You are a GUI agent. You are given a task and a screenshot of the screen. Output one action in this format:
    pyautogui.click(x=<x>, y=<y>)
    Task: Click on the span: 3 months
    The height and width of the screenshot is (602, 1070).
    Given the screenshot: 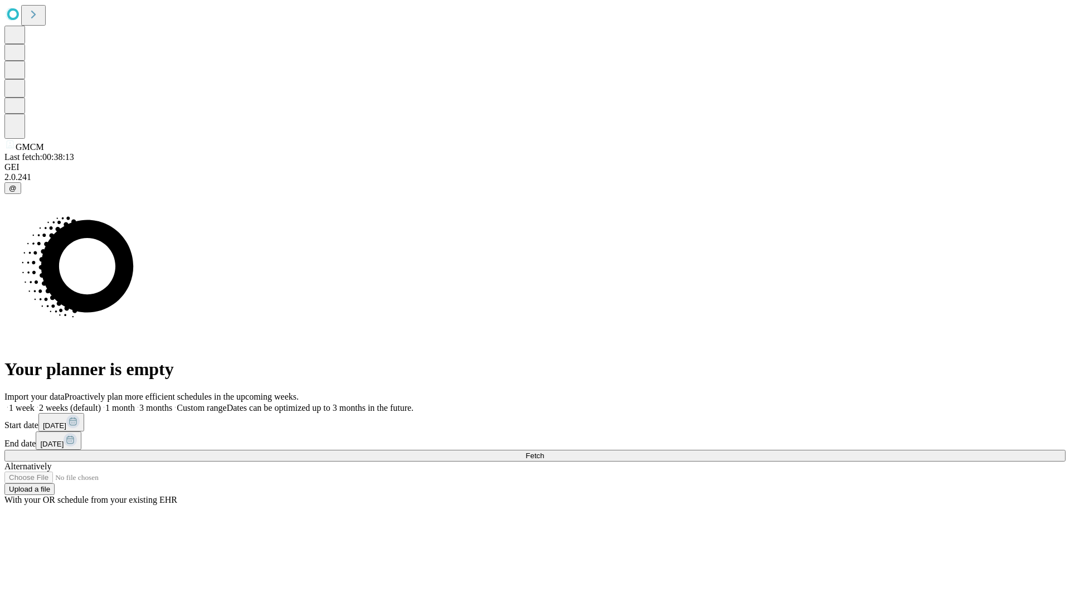 What is the action you would take?
    pyautogui.click(x=156, y=407)
    